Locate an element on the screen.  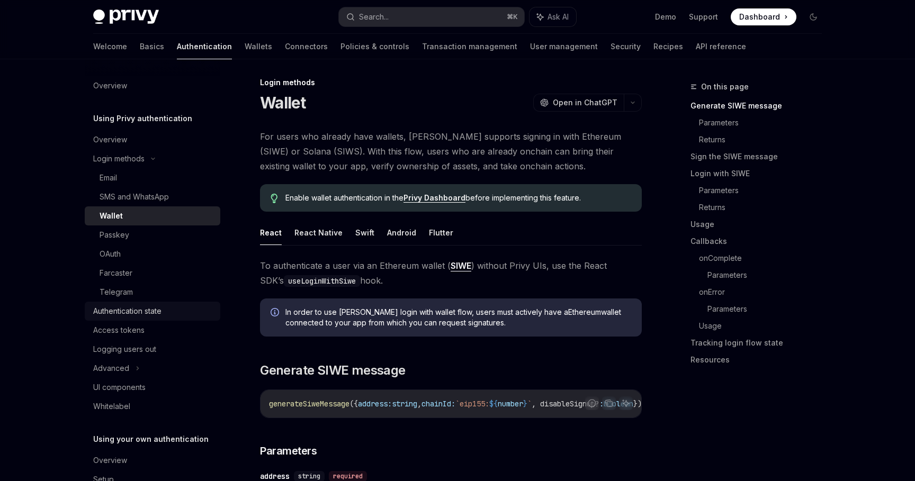
div: Advanced is located at coordinates (111, 369).